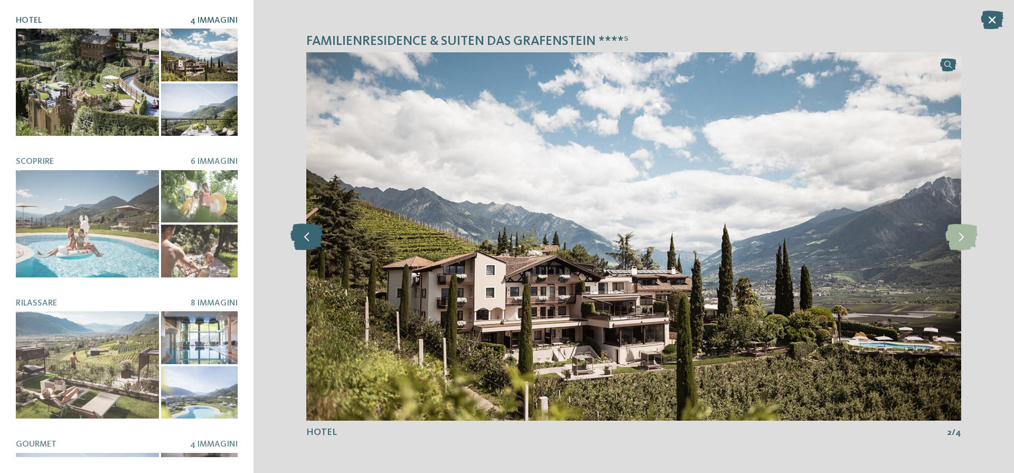  What do you see at coordinates (949, 433) in the screenshot?
I see `span: 2` at bounding box center [949, 433].